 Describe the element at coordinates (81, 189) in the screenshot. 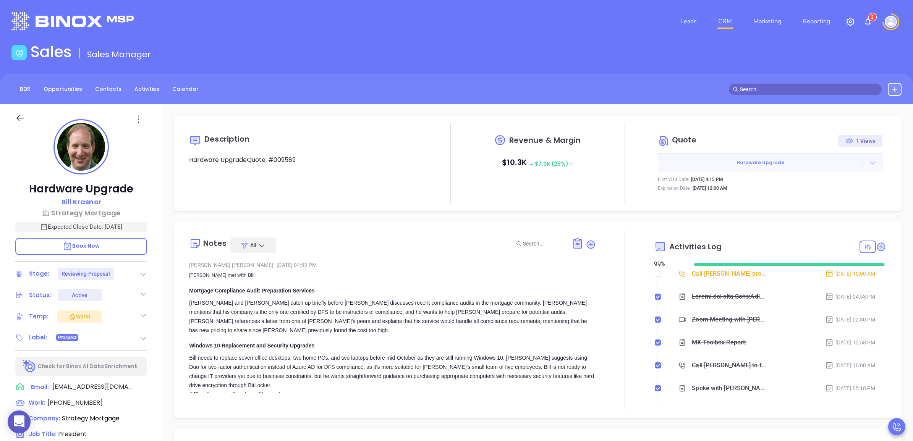

I see `p: Hardware Upgrade` at that location.